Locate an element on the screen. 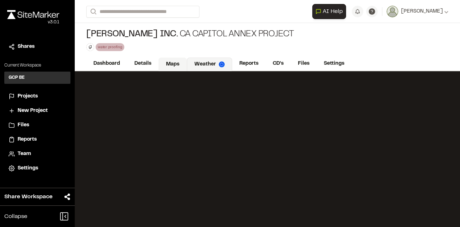  img: rebrand.png is located at coordinates (33, 14).